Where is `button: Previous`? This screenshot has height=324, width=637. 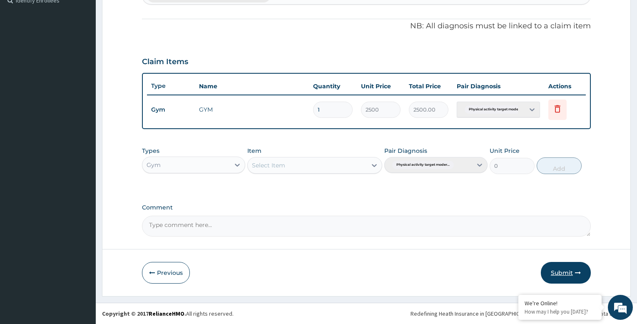 button: Previous is located at coordinates (166, 273).